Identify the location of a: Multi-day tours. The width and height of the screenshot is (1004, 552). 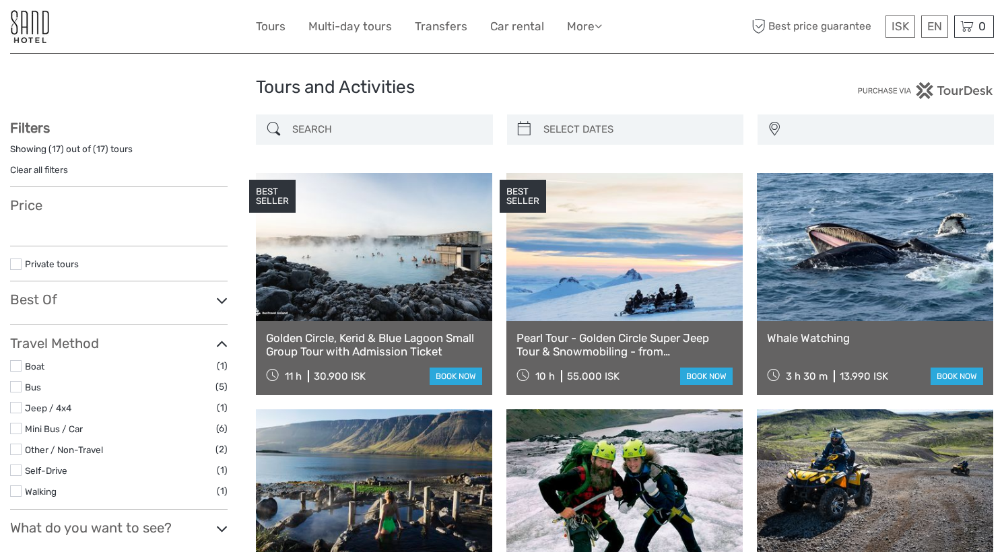
(350, 26).